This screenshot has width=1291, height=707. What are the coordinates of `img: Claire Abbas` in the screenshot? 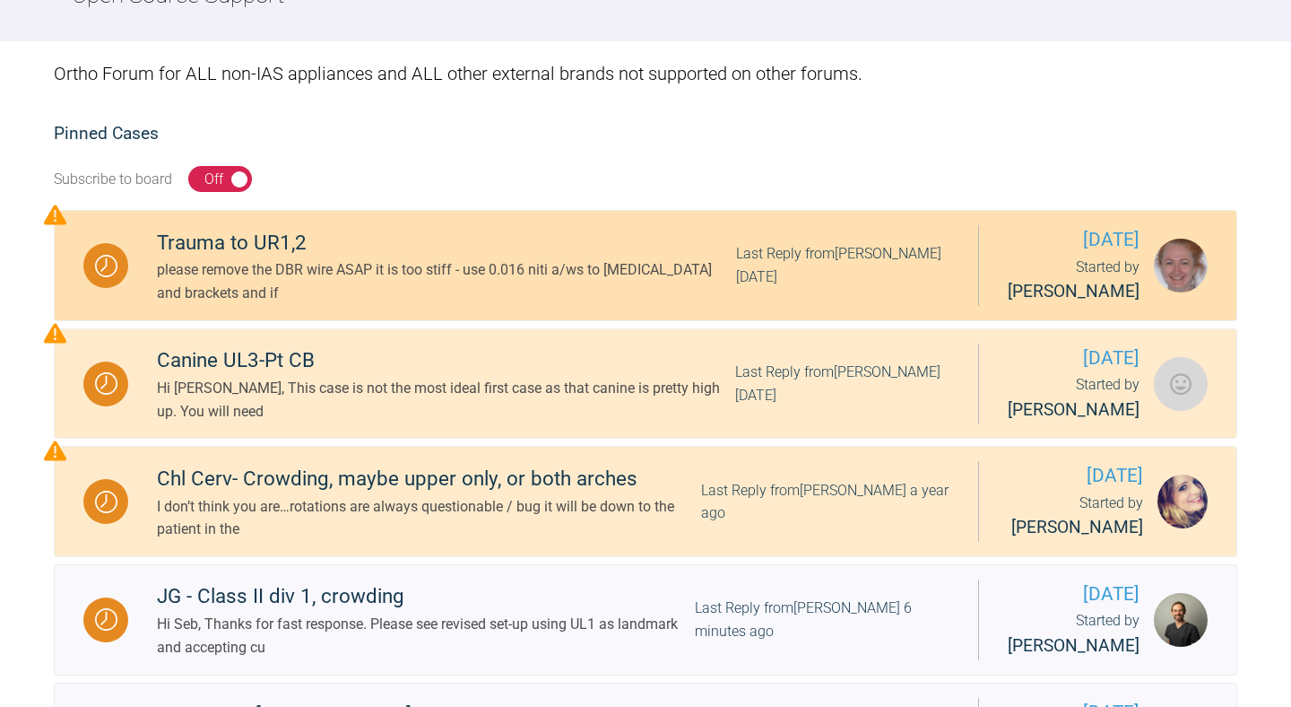 It's located at (1183, 501).